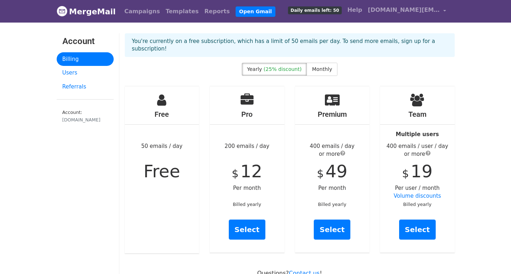 The width and height of the screenshot is (511, 274). What do you see at coordinates (417, 196) in the screenshot?
I see `a: Volume discounts` at bounding box center [417, 196].